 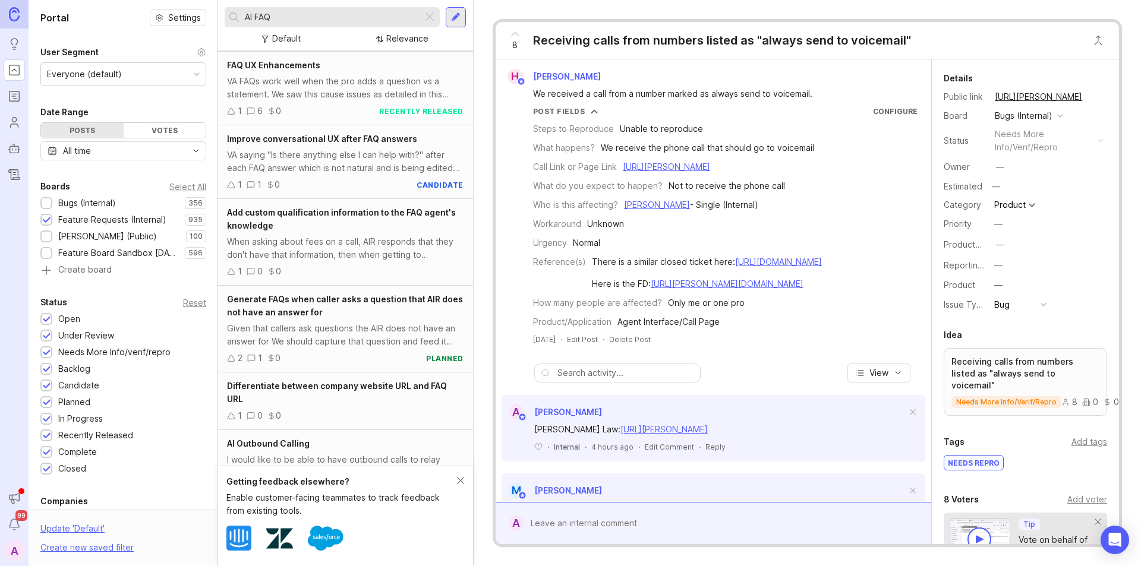 What do you see at coordinates (14, 551) in the screenshot?
I see `button: A` at bounding box center [14, 551].